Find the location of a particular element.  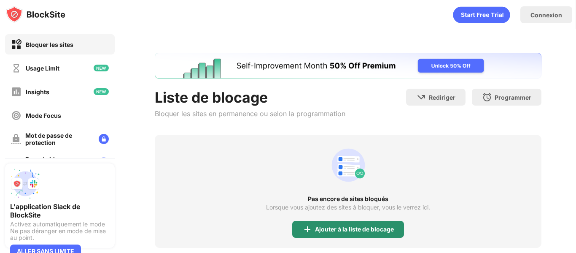

div: Mode Focus is located at coordinates (43, 115).